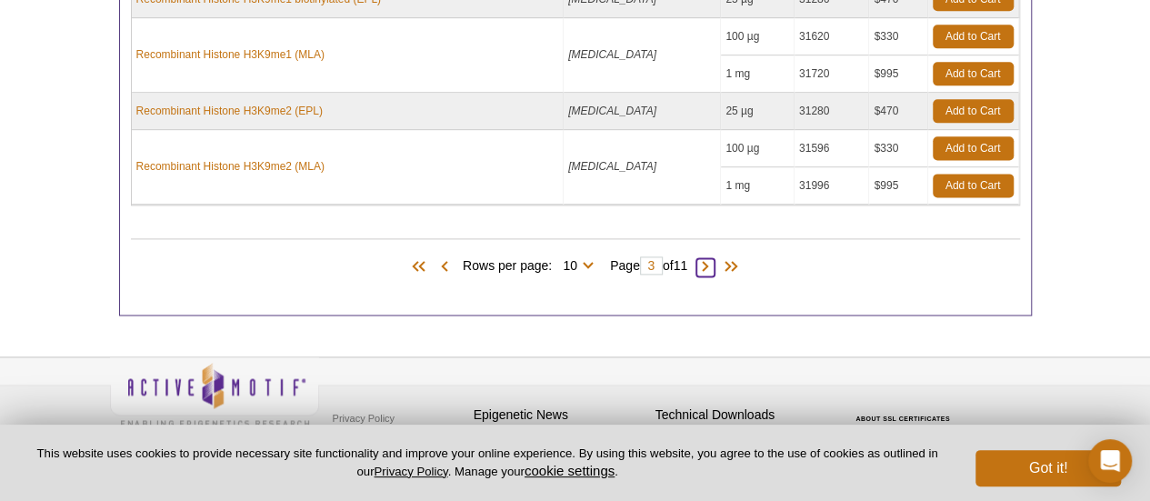  What do you see at coordinates (422, 267) in the screenshot?
I see `span: First Page` at bounding box center [422, 267].